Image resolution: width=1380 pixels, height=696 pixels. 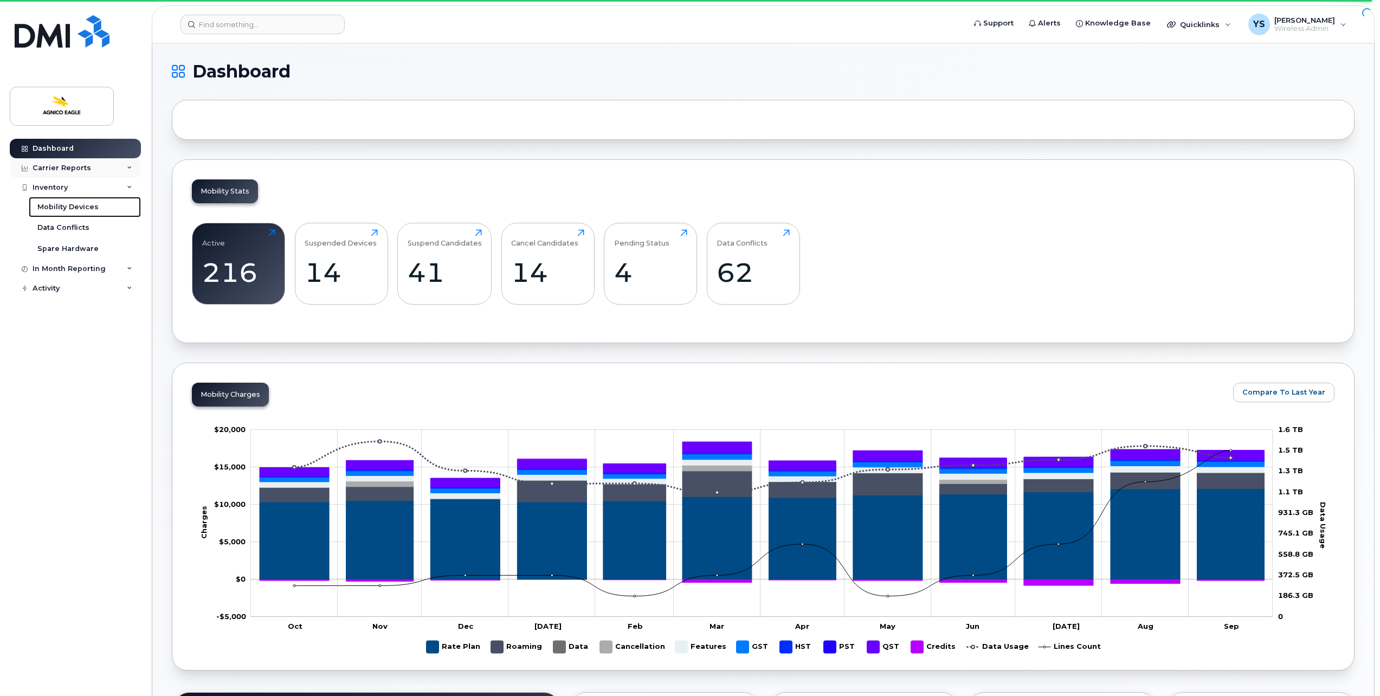 What do you see at coordinates (701, 647) in the screenshot?
I see `g: Features` at bounding box center [701, 647].